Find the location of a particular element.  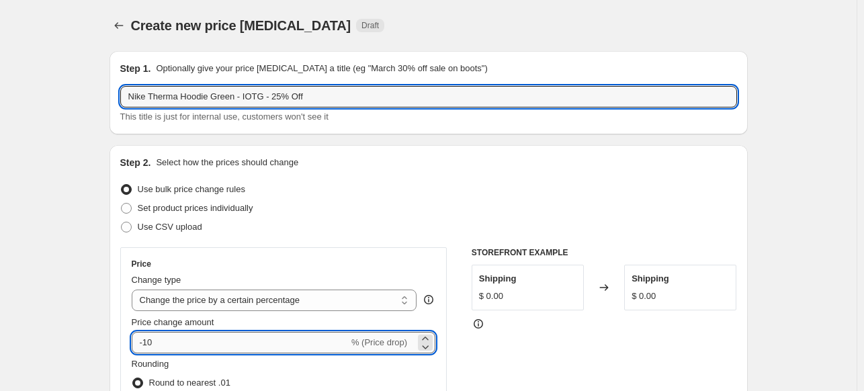

span: Draft is located at coordinates (370, 26).